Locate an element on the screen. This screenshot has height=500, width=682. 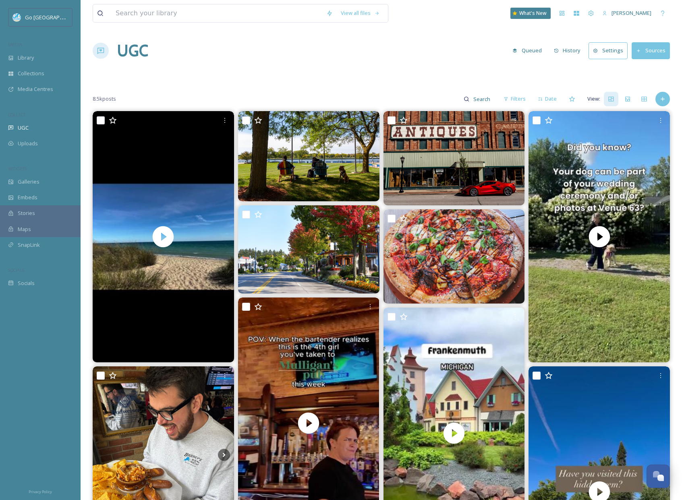
span: SOCIALS is located at coordinates (16, 270).